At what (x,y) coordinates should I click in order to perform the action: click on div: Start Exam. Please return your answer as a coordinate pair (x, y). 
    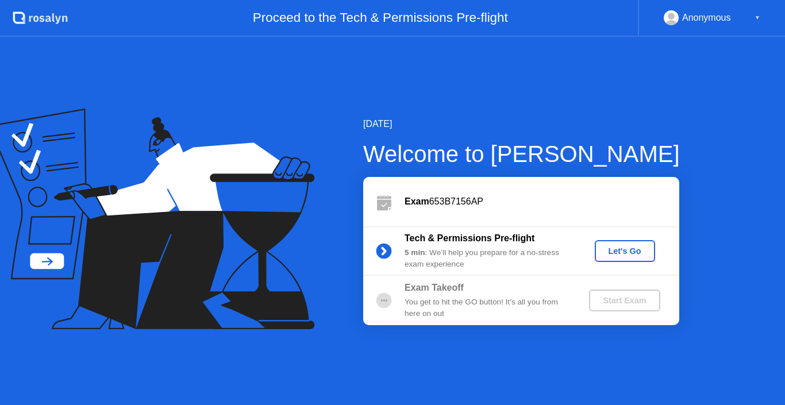
    Looking at the image, I should click on (624, 300).